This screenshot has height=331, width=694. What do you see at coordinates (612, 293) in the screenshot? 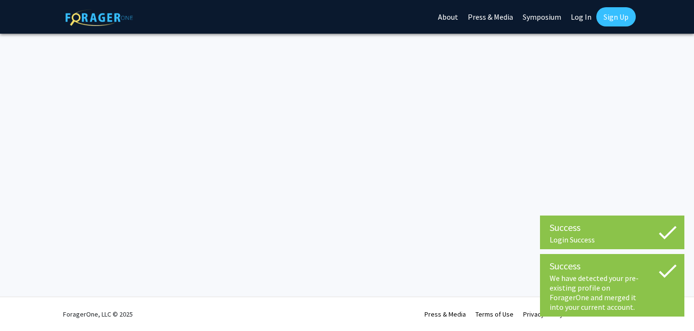
I see `div: We have detected your pre-existing profile on ForagerOne and merged it into your current account.` at bounding box center [612, 293].